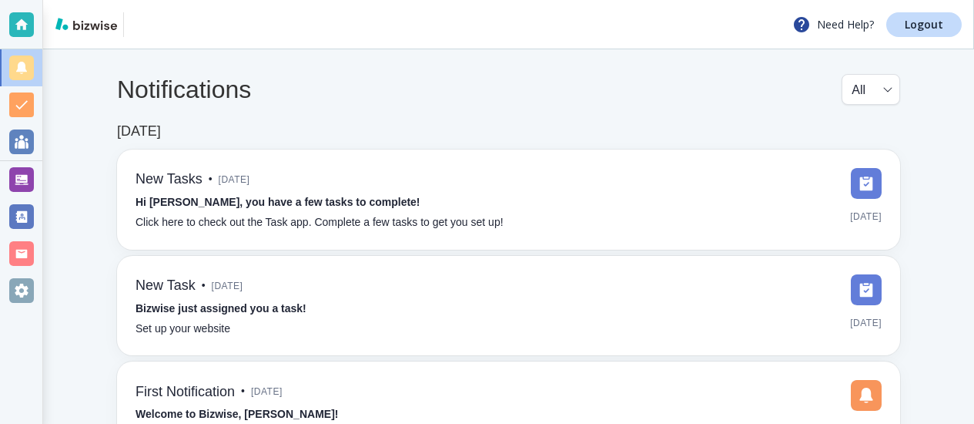 The image size is (974, 424). What do you see at coordinates (320, 223) in the screenshot?
I see `p: Click here to check out the Task app. Complete a few tasks to get you set up!` at bounding box center [320, 223].